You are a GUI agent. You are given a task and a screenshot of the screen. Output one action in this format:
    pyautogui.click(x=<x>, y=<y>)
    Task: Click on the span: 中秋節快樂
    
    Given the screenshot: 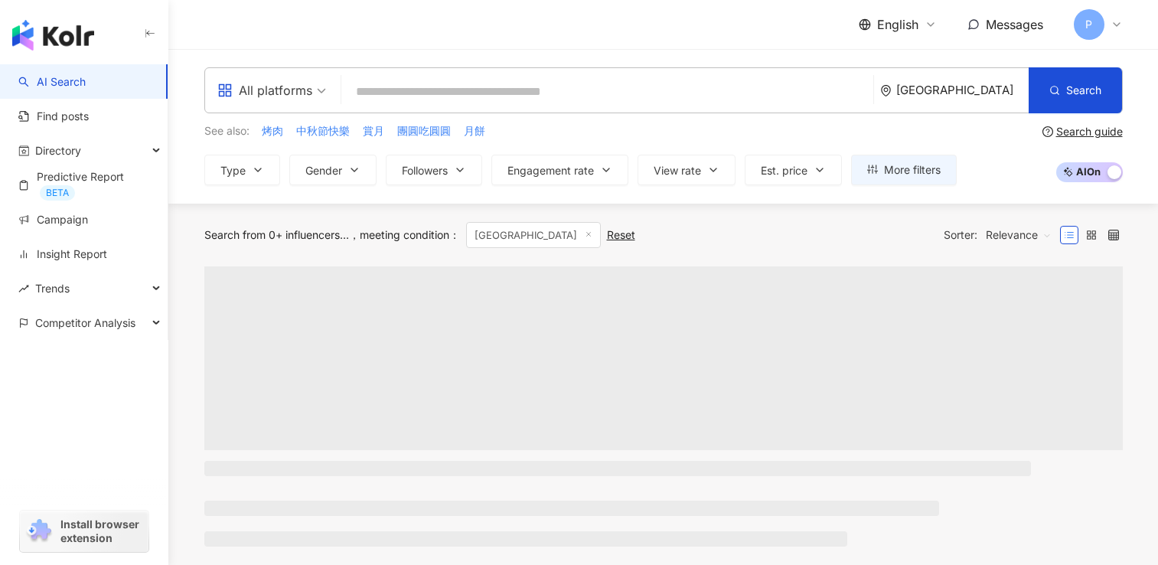 What is the action you would take?
    pyautogui.click(x=323, y=131)
    